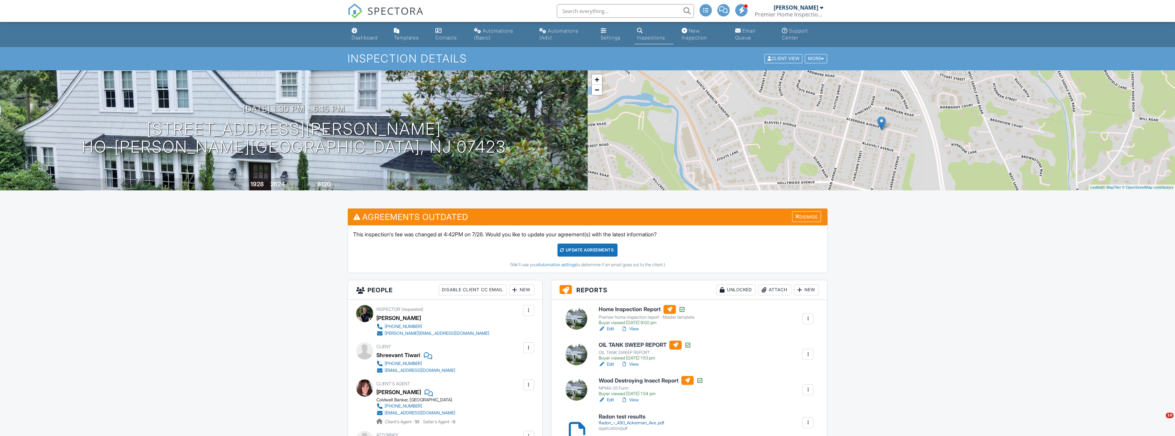 The height and width of the screenshot is (436, 1175). I want to click on a: Automations (Advanced), so click(564, 34).